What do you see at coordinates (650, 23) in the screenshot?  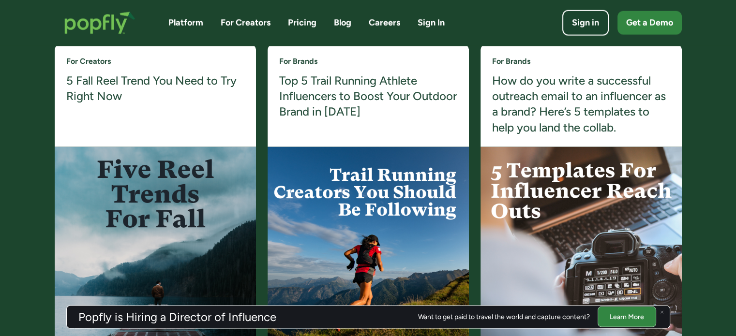 I see `div: Get a Demo` at bounding box center [650, 23].